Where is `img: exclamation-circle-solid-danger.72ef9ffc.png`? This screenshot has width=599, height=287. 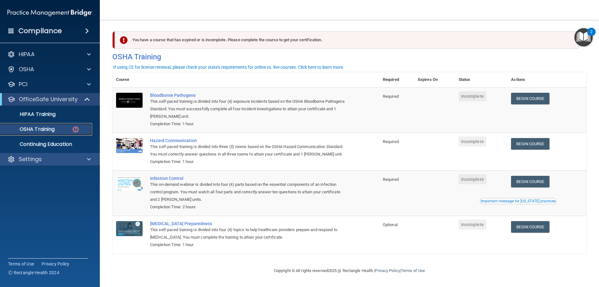
img: exclamation-circle-solid-danger.72ef9ffc.png is located at coordinates (124, 40).